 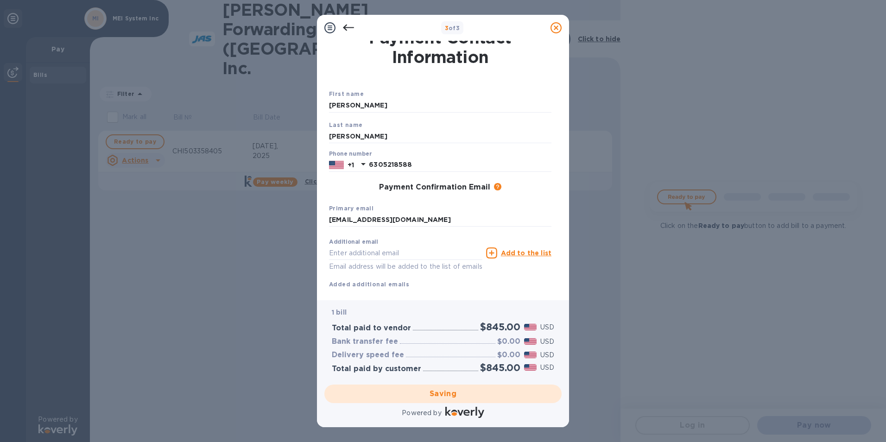 I want to click on h3: Bank transfer fee, so click(x=365, y=342).